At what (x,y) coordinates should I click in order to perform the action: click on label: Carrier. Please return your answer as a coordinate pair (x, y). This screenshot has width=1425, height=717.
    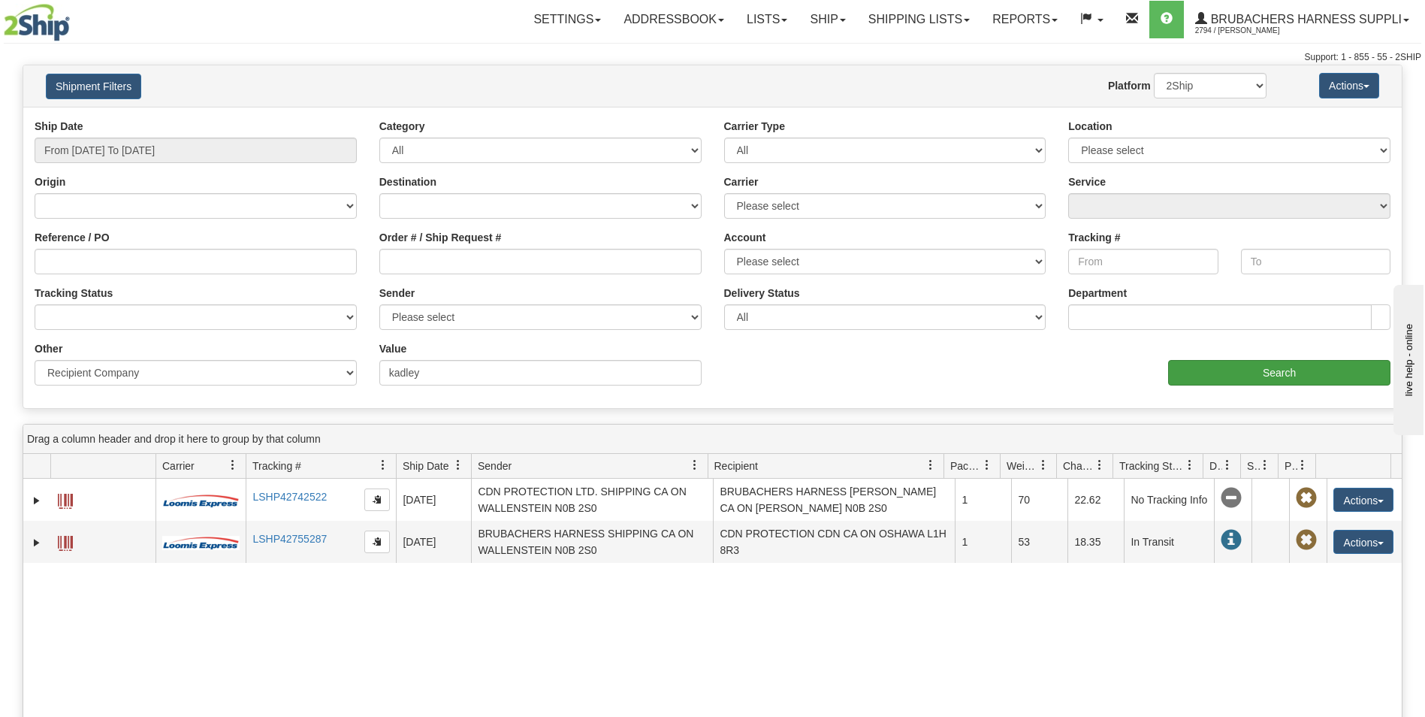
    Looking at the image, I should click on (741, 182).